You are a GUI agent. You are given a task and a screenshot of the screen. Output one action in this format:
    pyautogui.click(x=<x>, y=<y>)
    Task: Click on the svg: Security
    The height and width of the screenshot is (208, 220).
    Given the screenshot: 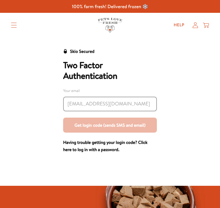 What is the action you would take?
    pyautogui.click(x=65, y=51)
    